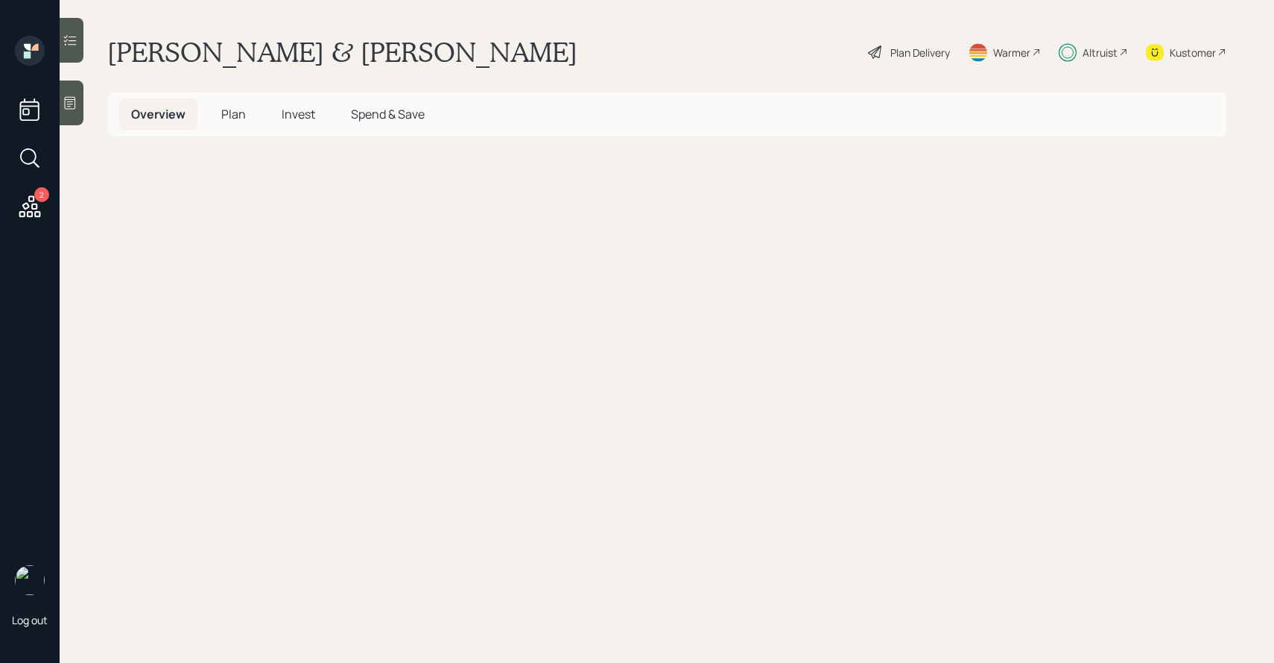 This screenshot has height=663, width=1274. What do you see at coordinates (1012, 52) in the screenshot?
I see `div: Warmer` at bounding box center [1012, 52].